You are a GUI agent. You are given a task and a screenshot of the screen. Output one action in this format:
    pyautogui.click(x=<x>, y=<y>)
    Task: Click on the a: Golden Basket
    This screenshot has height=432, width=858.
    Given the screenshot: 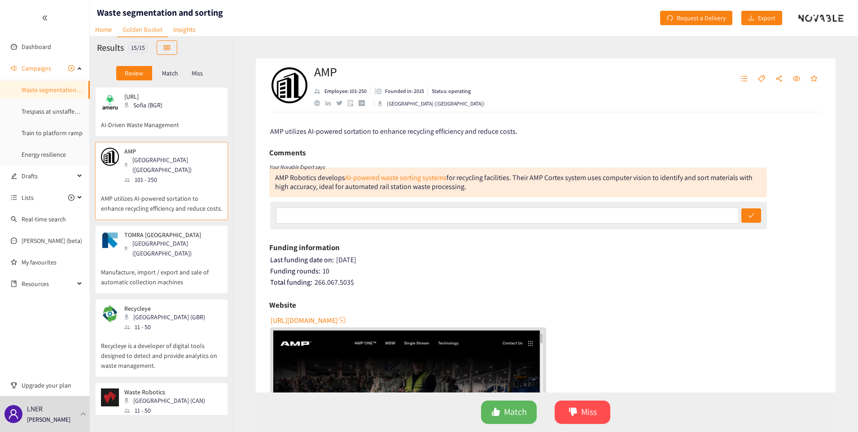 What is the action you would take?
    pyautogui.click(x=142, y=30)
    